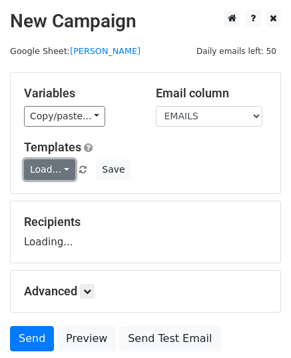 The width and height of the screenshot is (291, 358). Describe the element at coordinates (75, 51) in the screenshot. I see `small: Google Sheet:` at that location.